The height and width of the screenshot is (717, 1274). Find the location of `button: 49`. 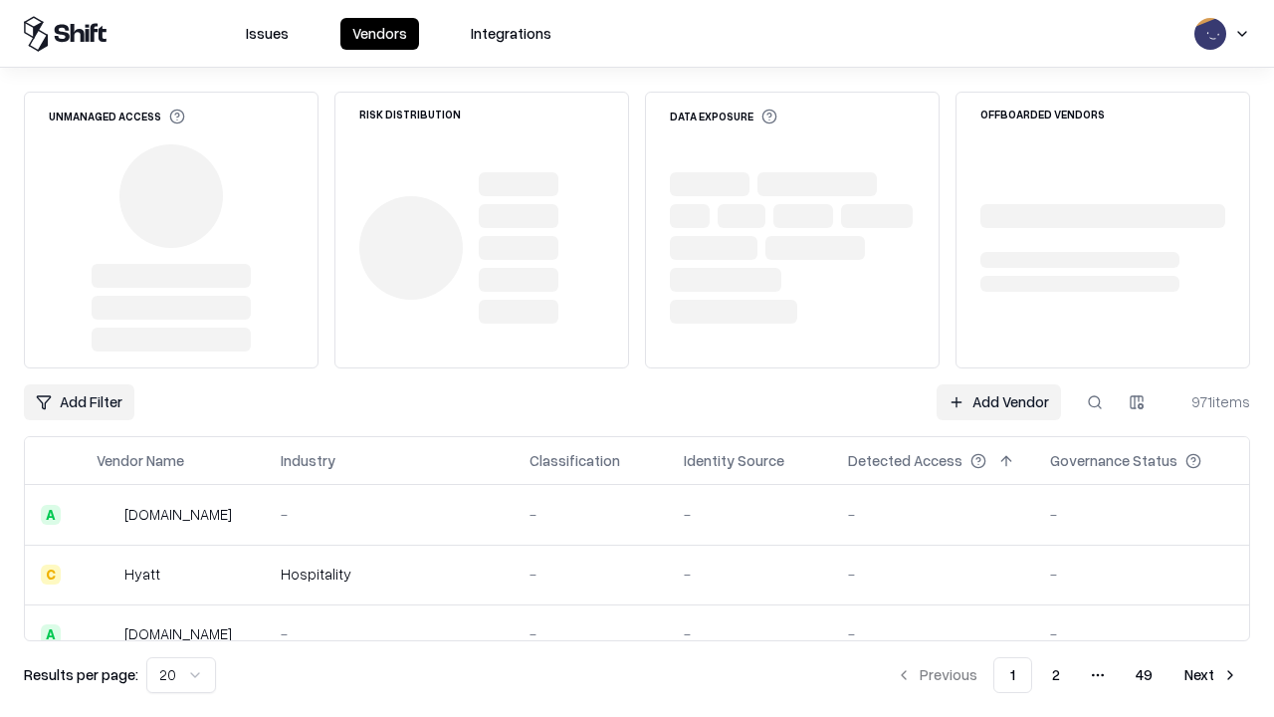

button: 49 is located at coordinates (1144, 675).